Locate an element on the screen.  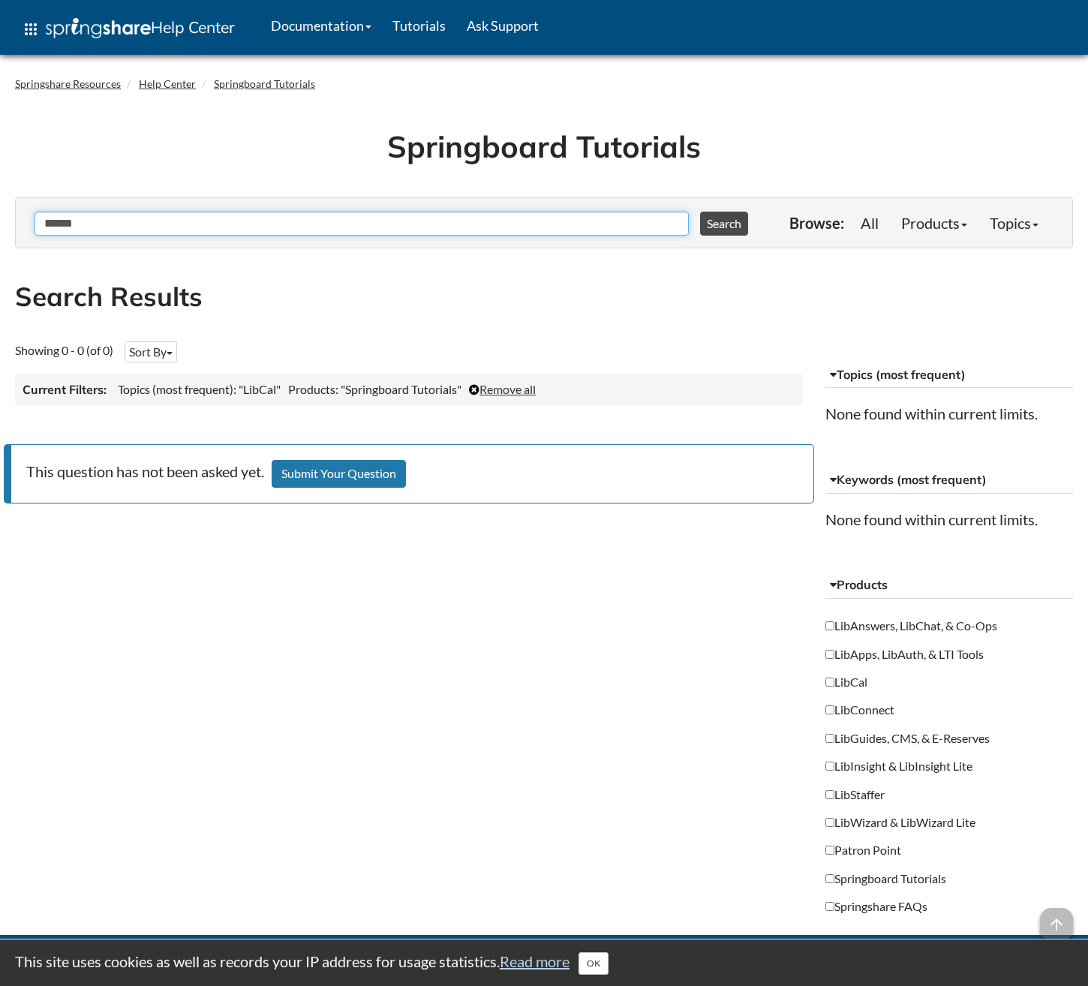
label: LibApps, LibAuth, & LTI Tools is located at coordinates (904, 654).